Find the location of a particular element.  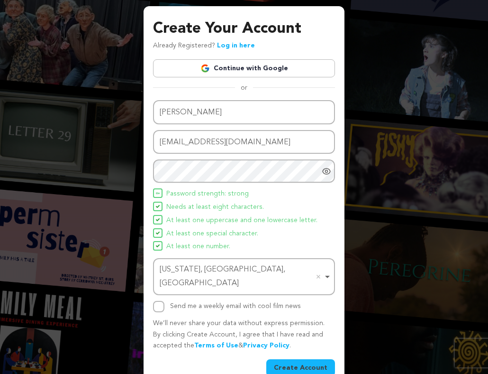

span: At least one special character. is located at coordinates (212, 234).